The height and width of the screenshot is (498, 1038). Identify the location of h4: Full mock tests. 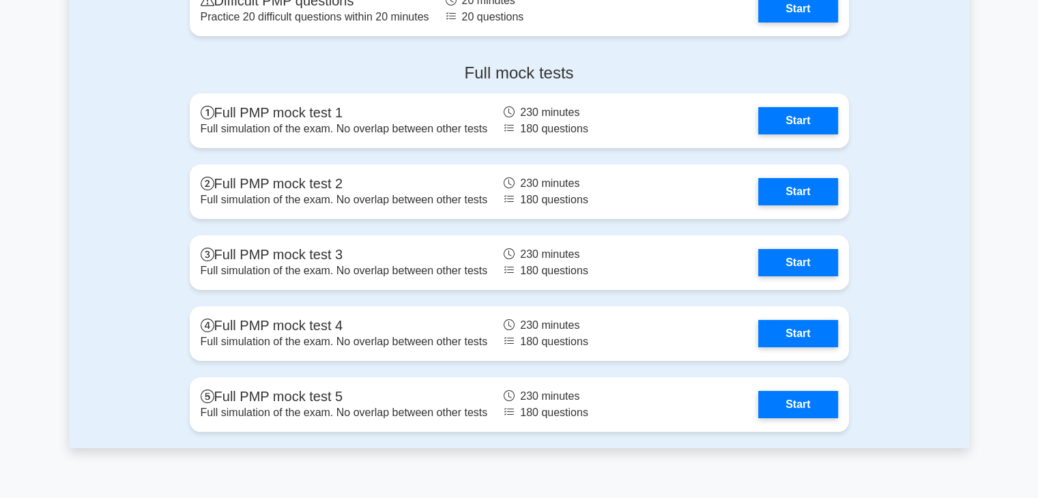
(519, 73).